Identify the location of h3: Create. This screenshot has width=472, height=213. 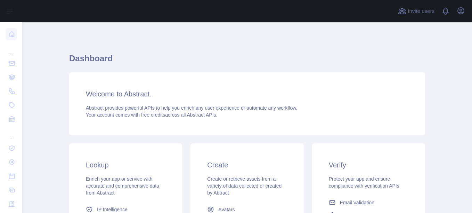
(247, 165).